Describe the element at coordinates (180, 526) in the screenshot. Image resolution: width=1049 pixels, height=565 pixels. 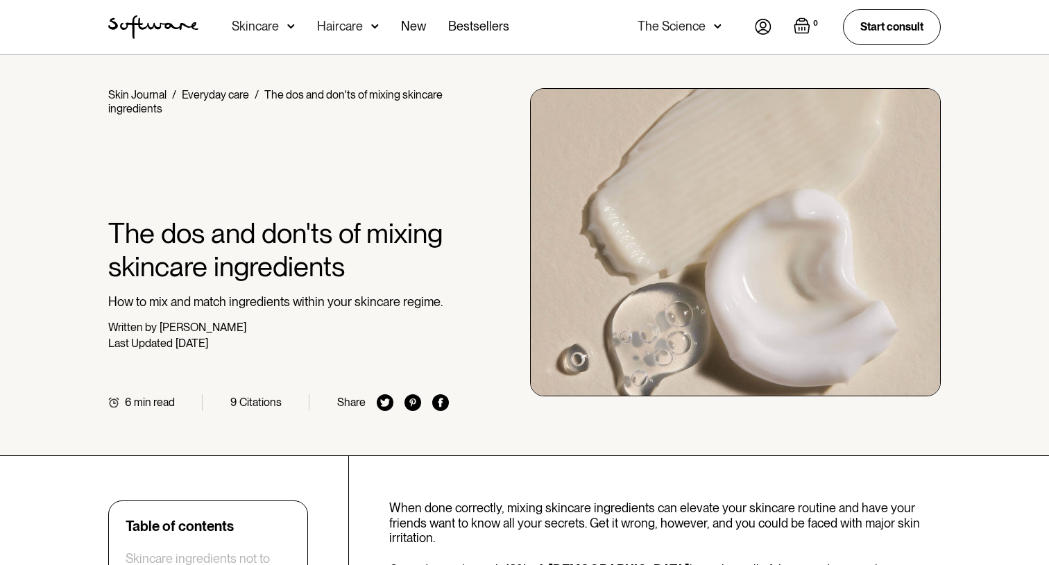
I see `div: Table of contents` at that location.